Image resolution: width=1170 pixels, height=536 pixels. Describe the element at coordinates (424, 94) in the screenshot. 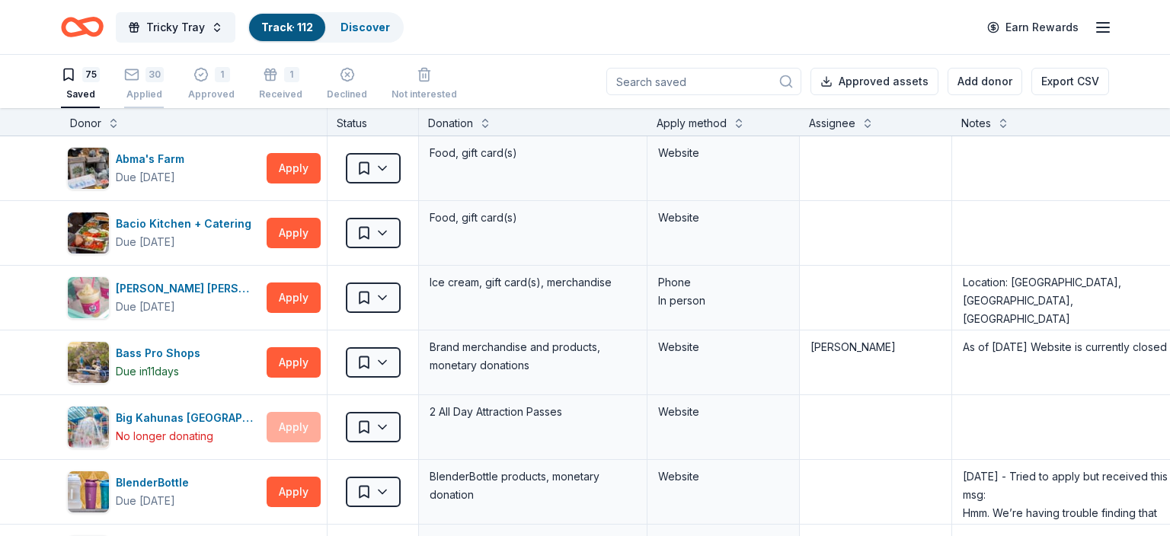

I see `div: Not interested` at that location.